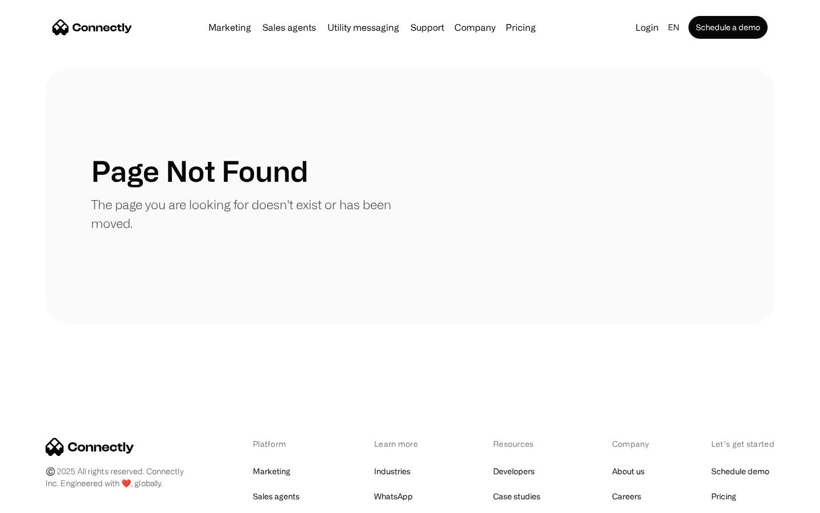 Image resolution: width=820 pixels, height=513 pixels. I want to click on a: Industries, so click(393, 471).